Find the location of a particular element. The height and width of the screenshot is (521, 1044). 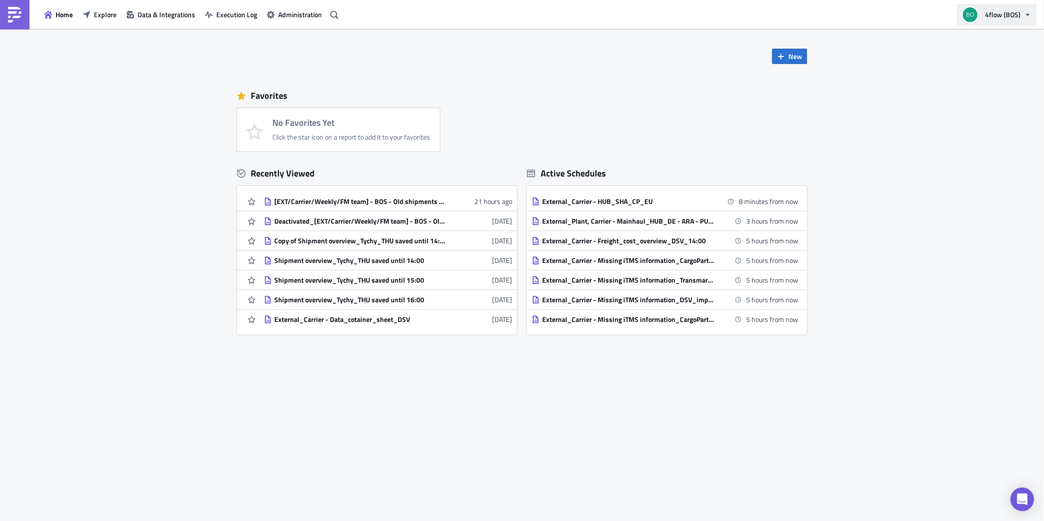

a: External_Carrier - Missing iTMS information_Transmaritima5 hours from now is located at coordinates (665, 280).